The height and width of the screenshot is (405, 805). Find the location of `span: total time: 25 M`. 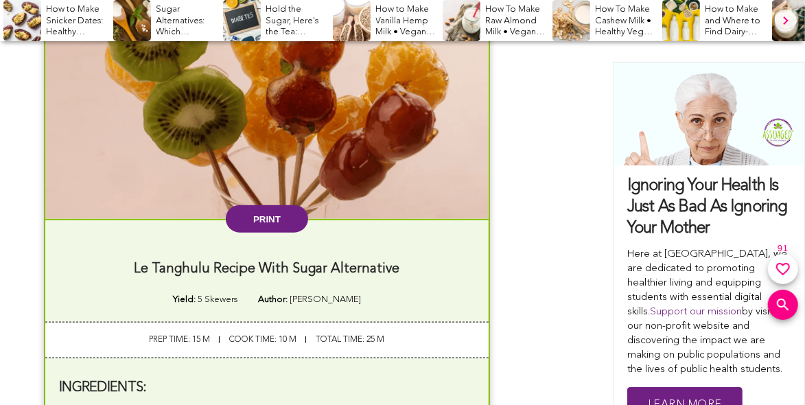

span: total time: 25 M is located at coordinates (351, 340).